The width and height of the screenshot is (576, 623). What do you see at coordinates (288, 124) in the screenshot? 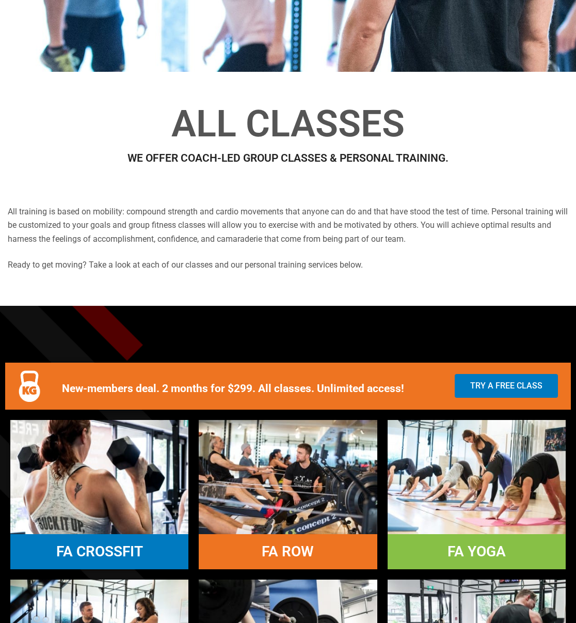
I see `h1: All Classes` at bounding box center [288, 124].